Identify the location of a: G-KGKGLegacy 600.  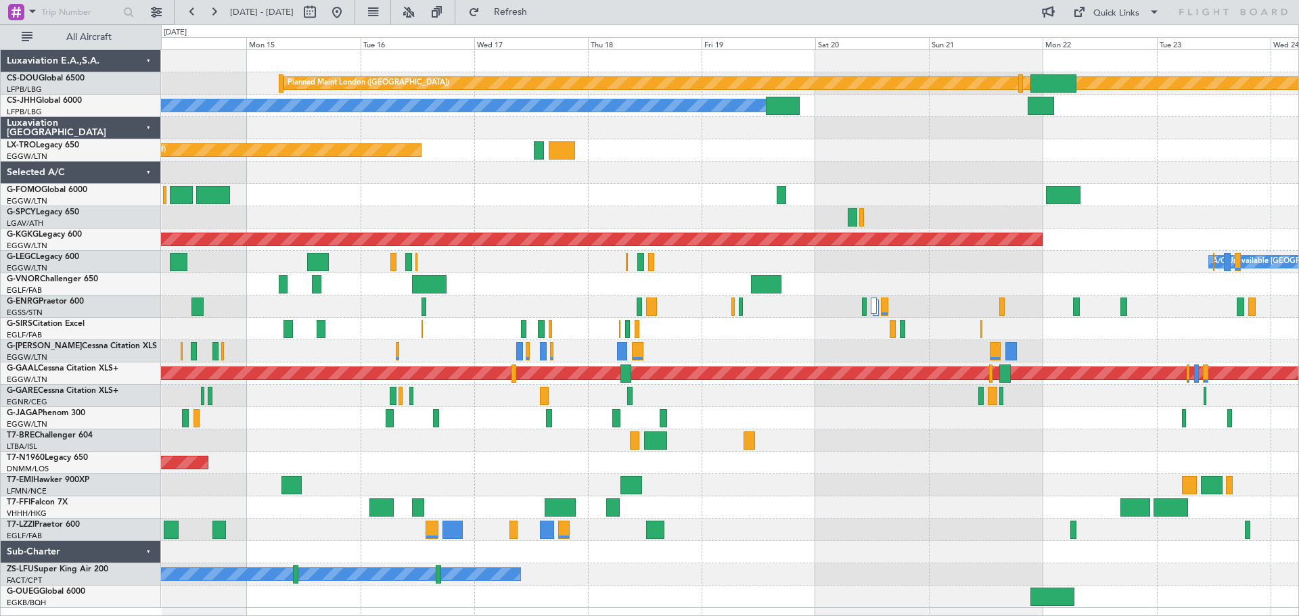
(44, 235).